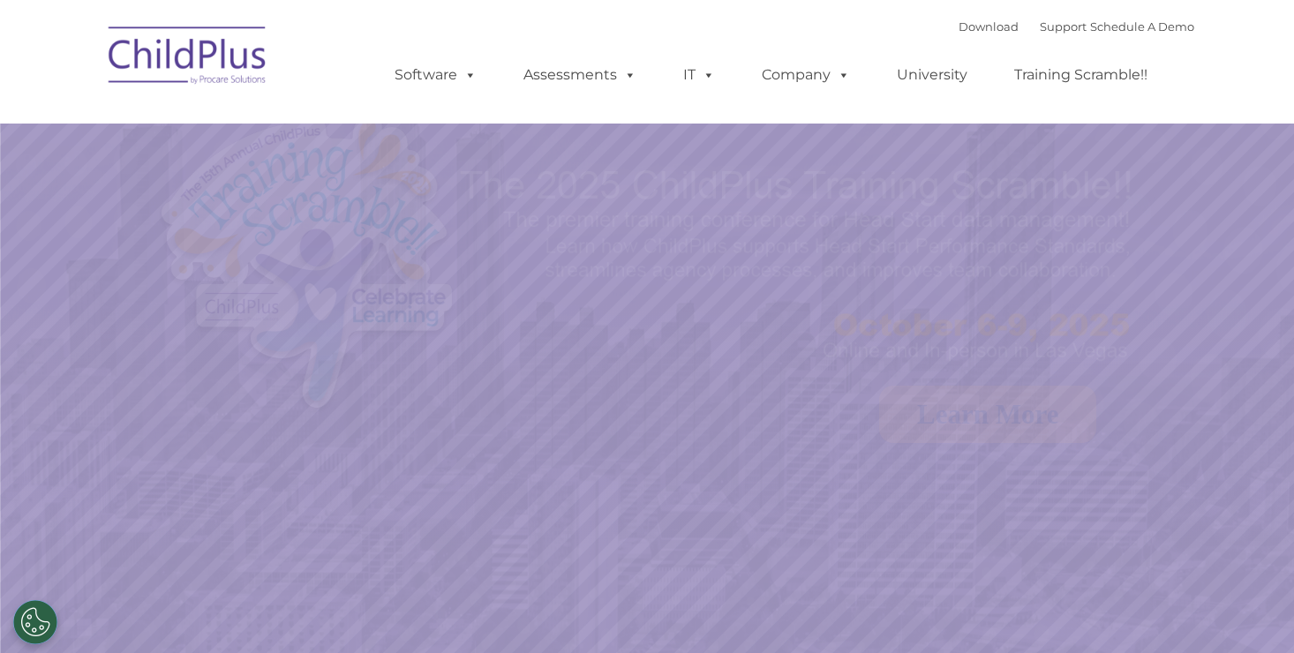 The height and width of the screenshot is (653, 1294). Describe the element at coordinates (932, 75) in the screenshot. I see `a: University` at that location.